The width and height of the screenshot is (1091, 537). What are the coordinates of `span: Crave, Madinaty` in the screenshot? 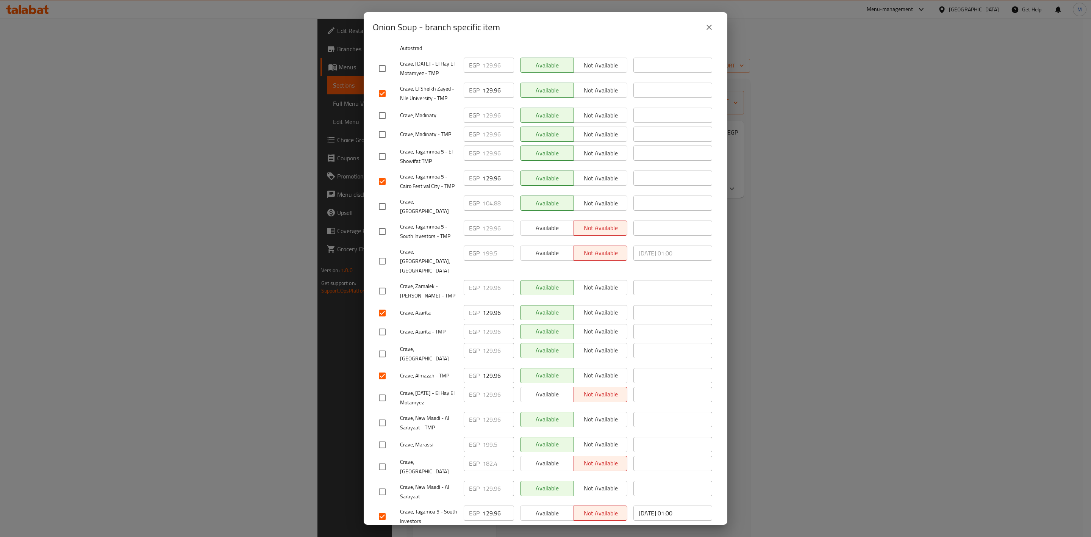 It's located at (429, 115).